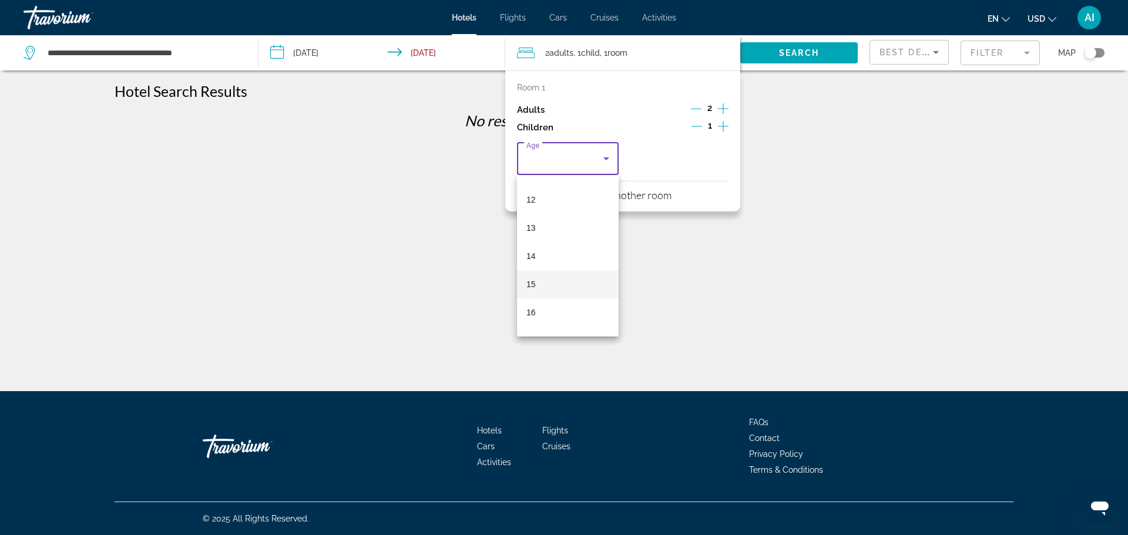  Describe the element at coordinates (531, 228) in the screenshot. I see `span: 13` at that location.